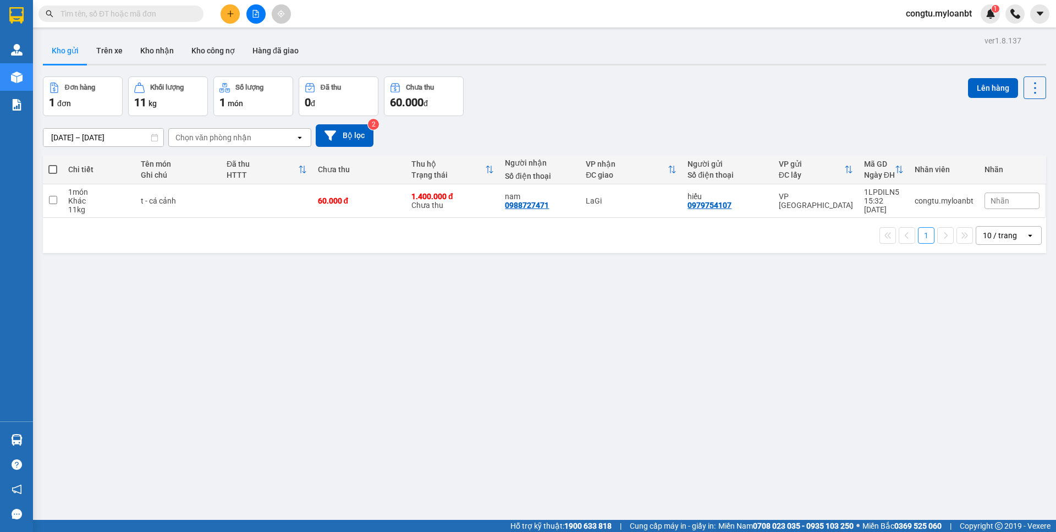  Describe the element at coordinates (1000, 235) in the screenshot. I see `div: 10 / trang` at that location.